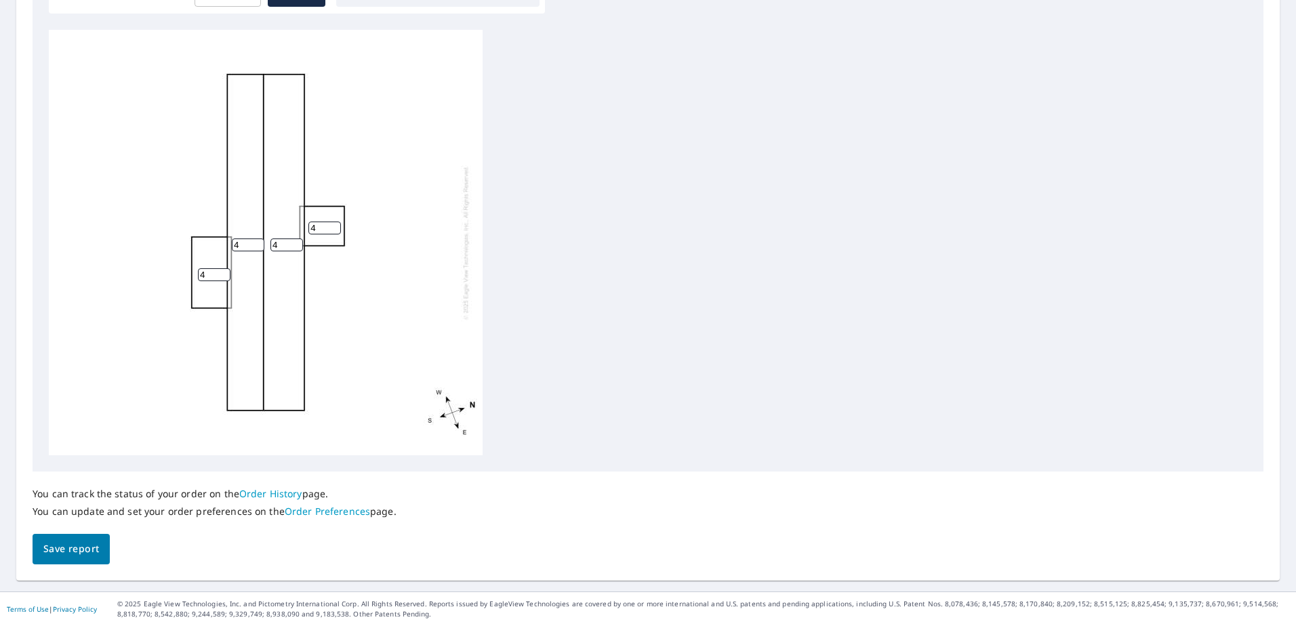 Image resolution: width=1296 pixels, height=626 pixels. Describe the element at coordinates (214, 494) in the screenshot. I see `p: You can track the status of your order on the page.` at that location.